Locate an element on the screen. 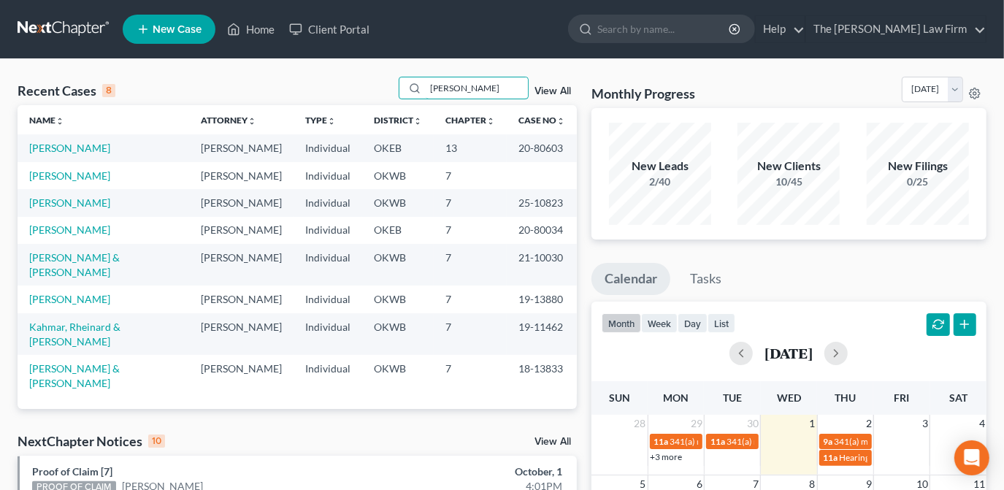 The width and height of the screenshot is (1004, 490). span: Mon is located at coordinates (676, 397).